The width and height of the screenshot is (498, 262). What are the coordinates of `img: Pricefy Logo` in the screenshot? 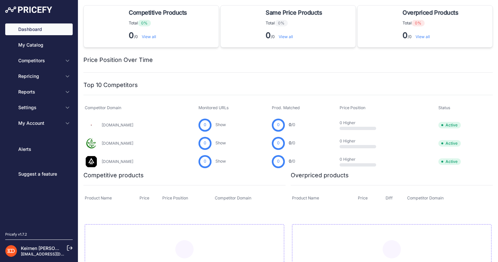 It's located at (29, 10).